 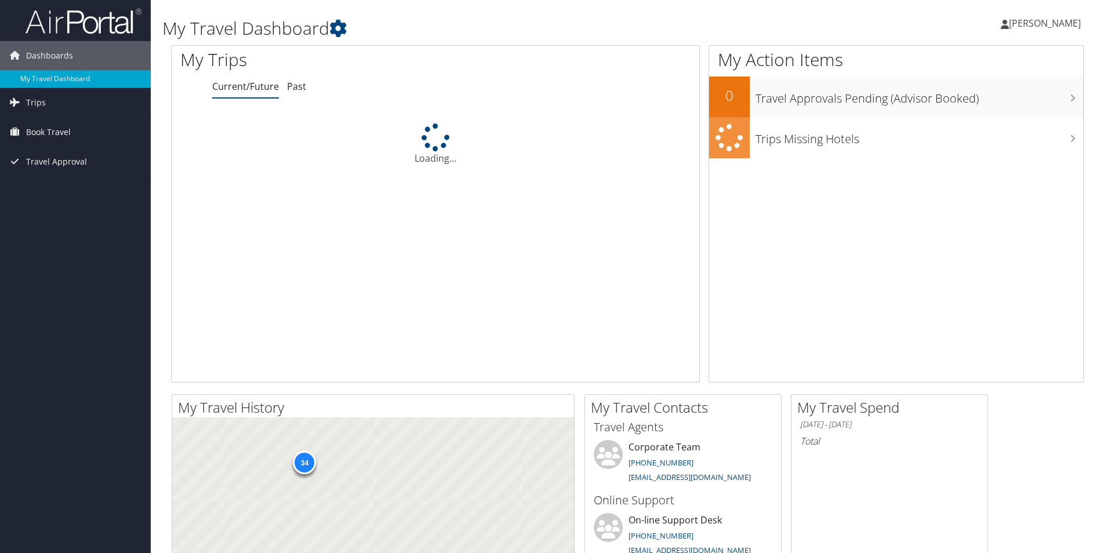 What do you see at coordinates (683, 500) in the screenshot?
I see `h3: Online Support` at bounding box center [683, 500].